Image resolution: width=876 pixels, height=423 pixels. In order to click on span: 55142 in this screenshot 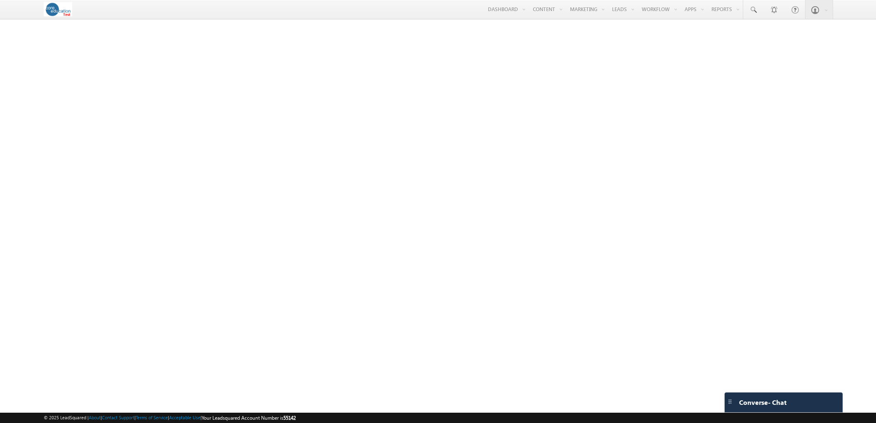, I will do `click(290, 418)`.